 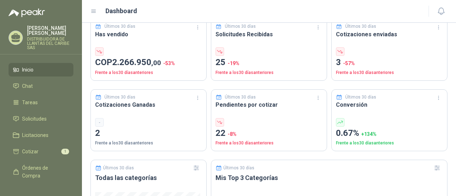 What do you see at coordinates (149, 134) in the screenshot?
I see `p: 2` at bounding box center [149, 134].